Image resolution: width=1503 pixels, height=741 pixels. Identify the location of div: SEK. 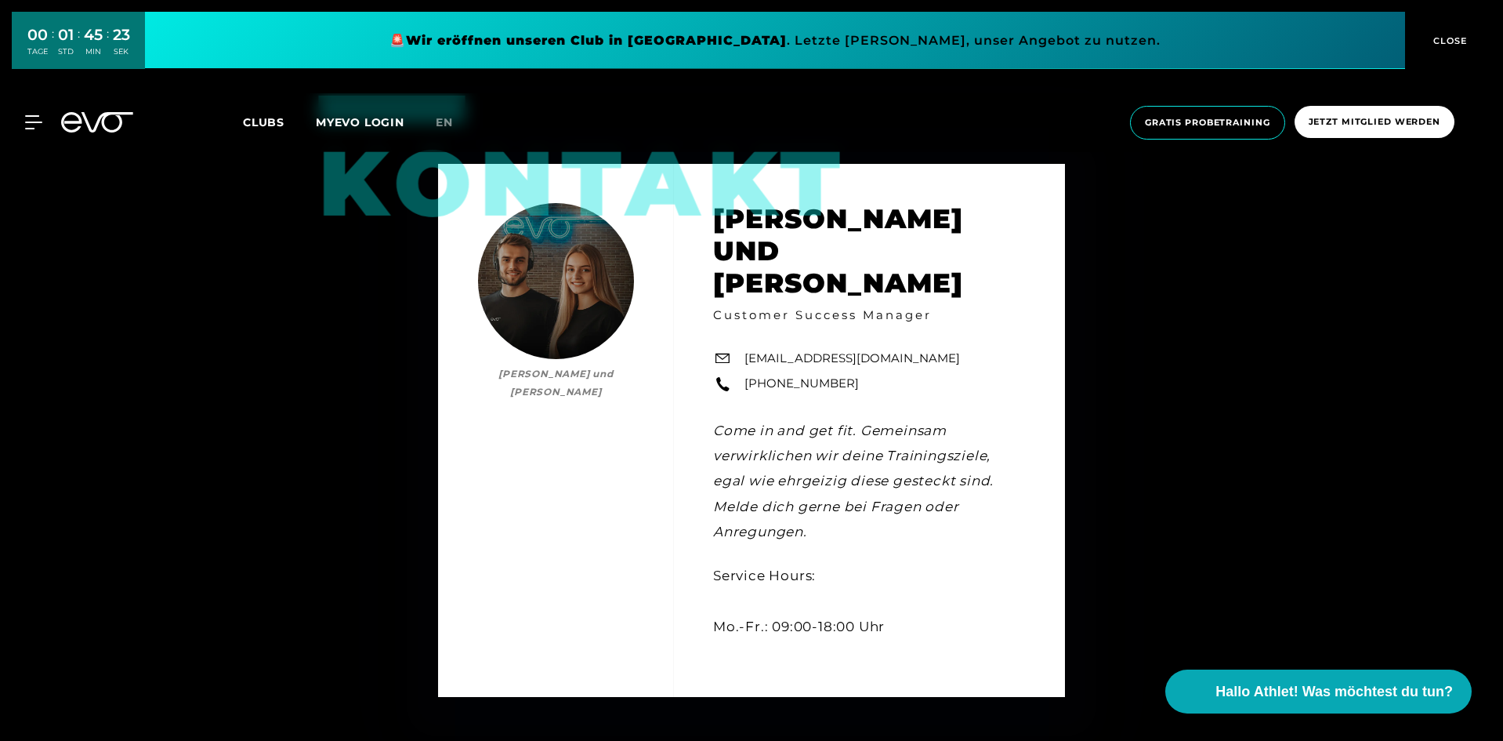
(121, 52).